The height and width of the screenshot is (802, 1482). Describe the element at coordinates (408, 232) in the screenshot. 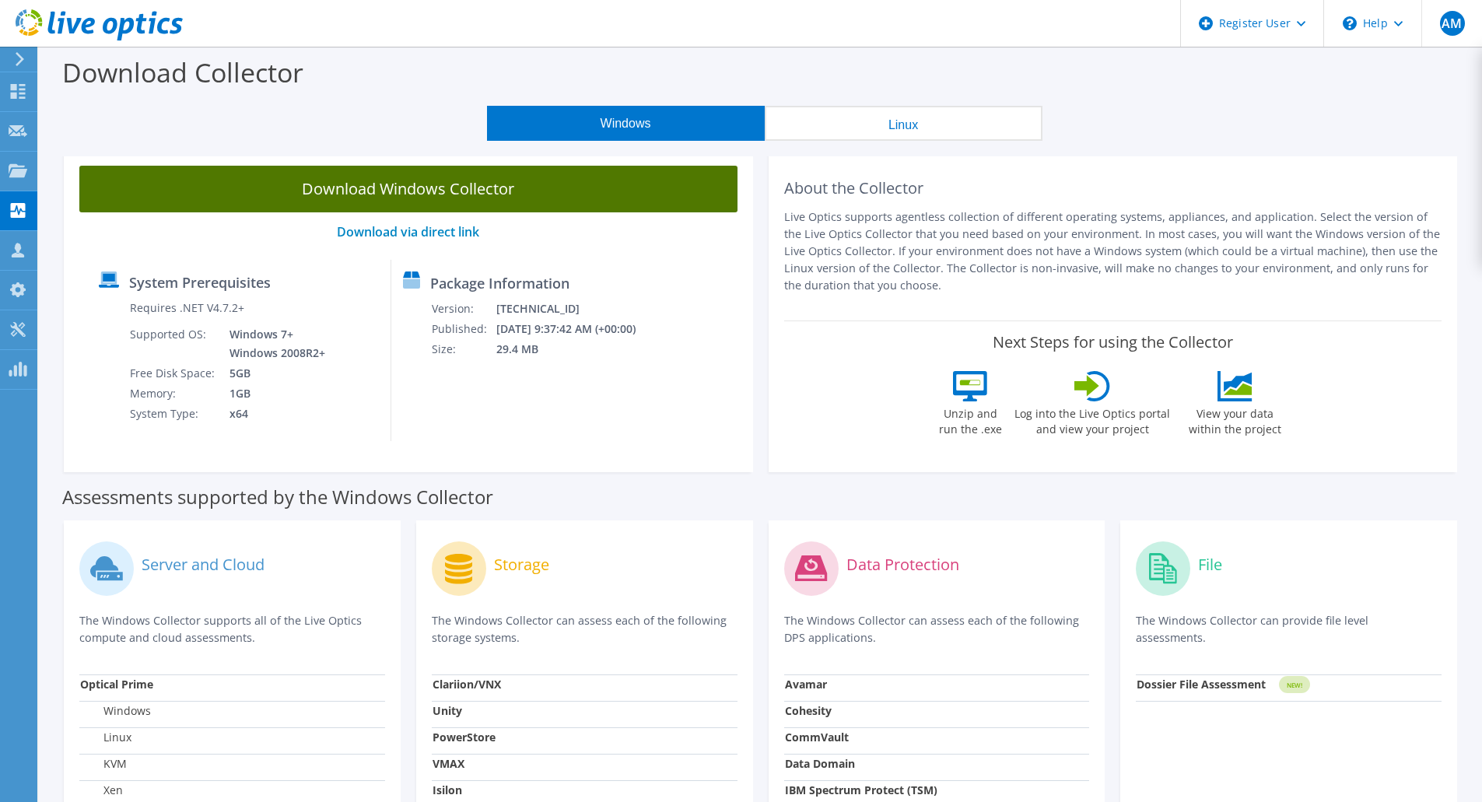

I see `a: Download via direct link` at that location.